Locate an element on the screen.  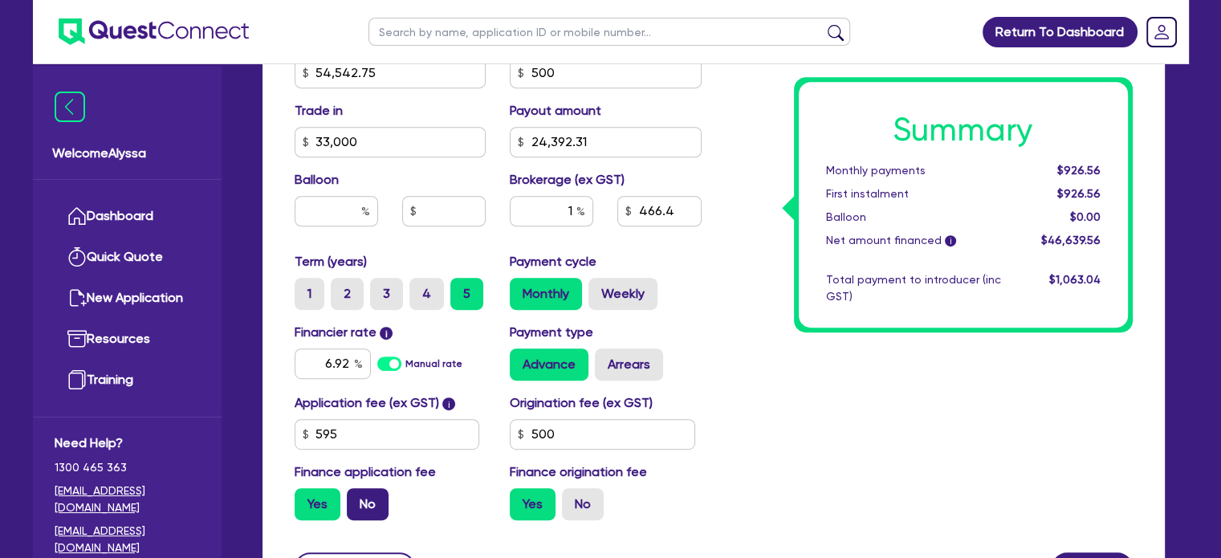
label: Finance origination fee is located at coordinates (578, 472).